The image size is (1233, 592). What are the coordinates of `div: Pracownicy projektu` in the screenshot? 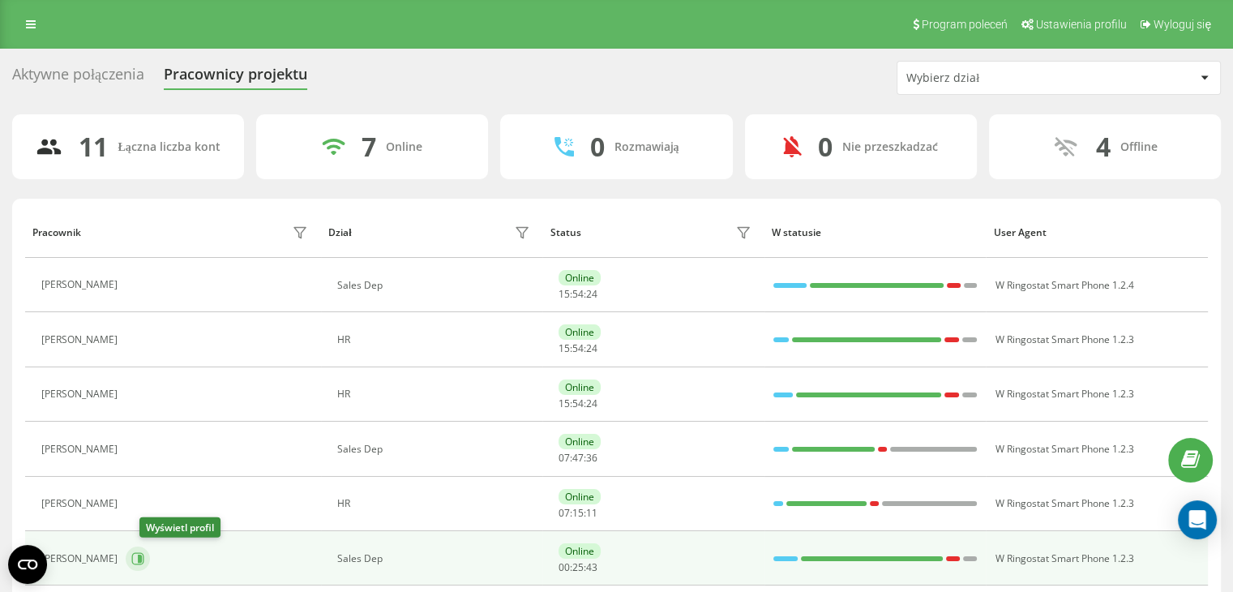 It's located at (235, 78).